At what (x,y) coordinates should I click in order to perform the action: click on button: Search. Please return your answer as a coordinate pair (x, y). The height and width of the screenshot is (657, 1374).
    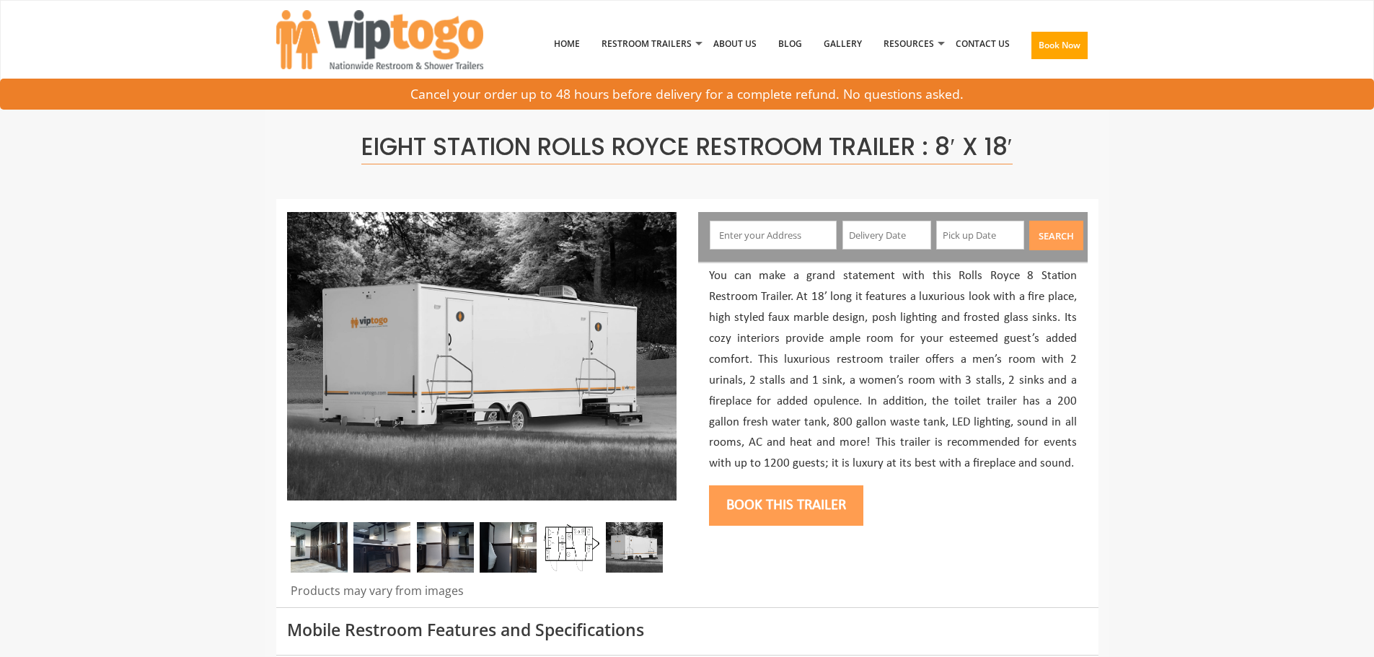
    Looking at the image, I should click on (1056, 235).